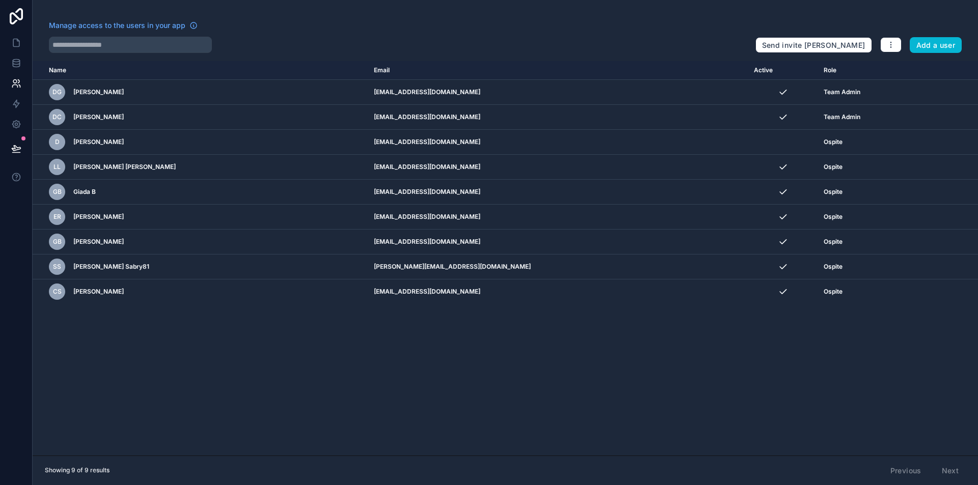 The image size is (978, 485). What do you see at coordinates (935, 45) in the screenshot?
I see `button: Add a user` at bounding box center [935, 45].